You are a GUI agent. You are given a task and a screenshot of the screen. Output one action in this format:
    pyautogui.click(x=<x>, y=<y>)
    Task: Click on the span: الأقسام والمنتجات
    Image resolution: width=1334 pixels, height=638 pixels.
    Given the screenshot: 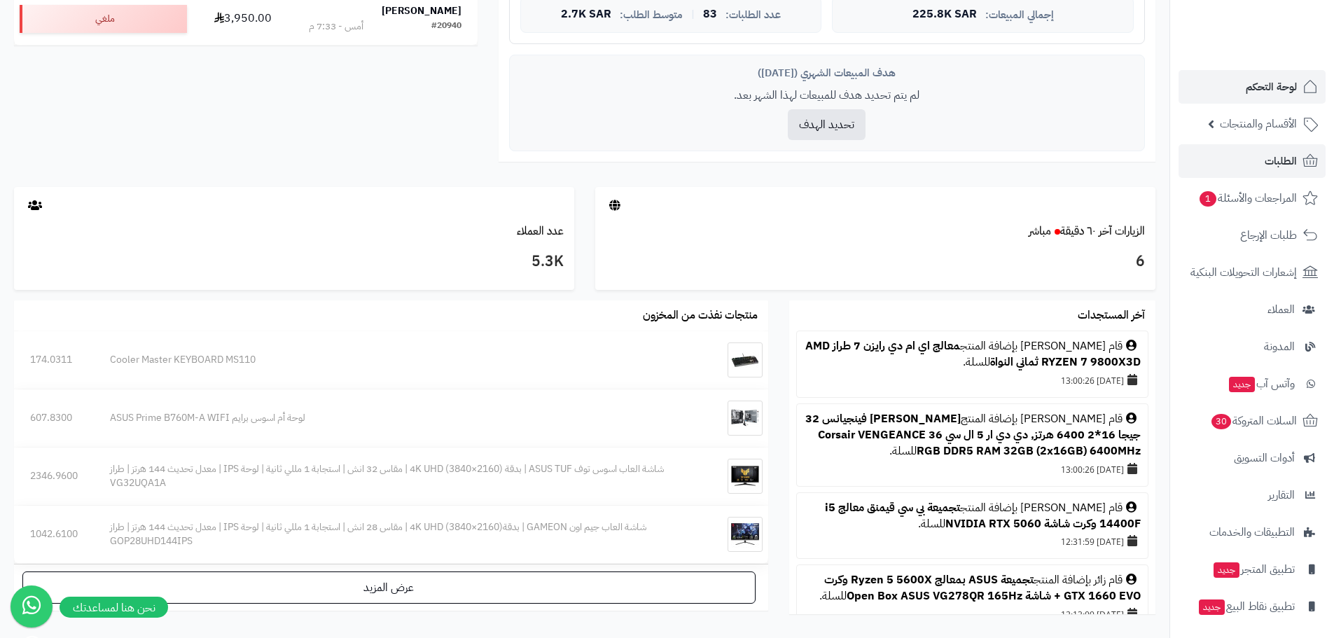 What is the action you would take?
    pyautogui.click(x=1258, y=124)
    